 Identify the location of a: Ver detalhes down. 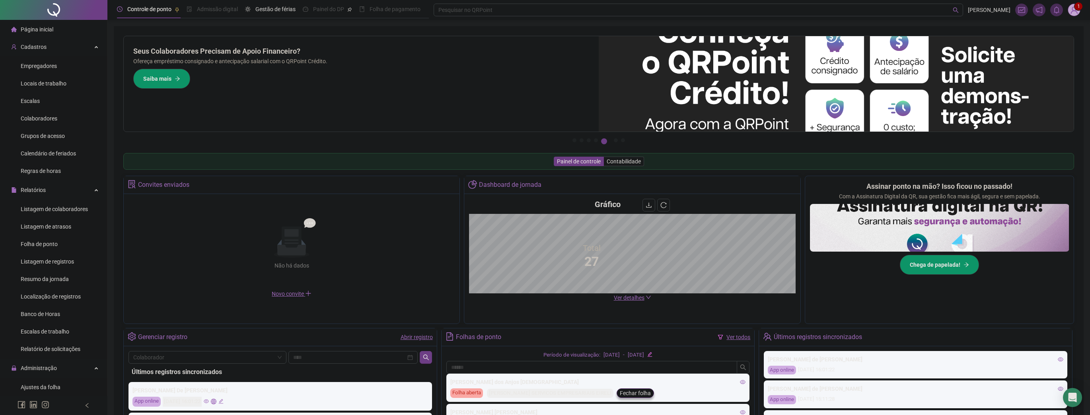
(633, 298).